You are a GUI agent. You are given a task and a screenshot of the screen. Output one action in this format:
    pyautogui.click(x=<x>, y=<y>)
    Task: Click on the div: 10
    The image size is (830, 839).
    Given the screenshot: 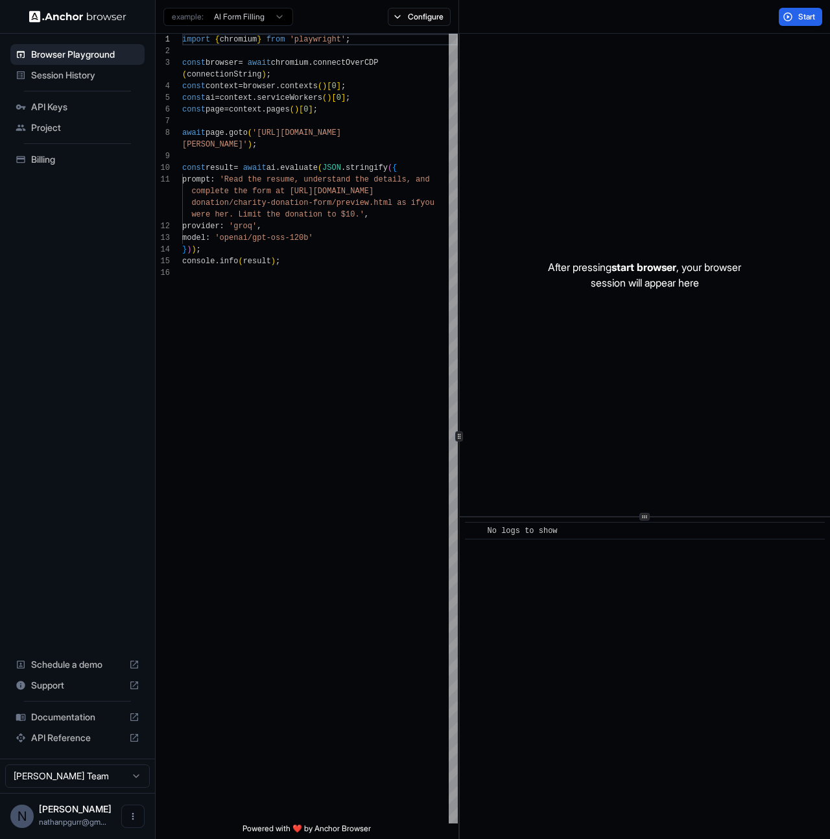 What is the action you would take?
    pyautogui.click(x=163, y=168)
    